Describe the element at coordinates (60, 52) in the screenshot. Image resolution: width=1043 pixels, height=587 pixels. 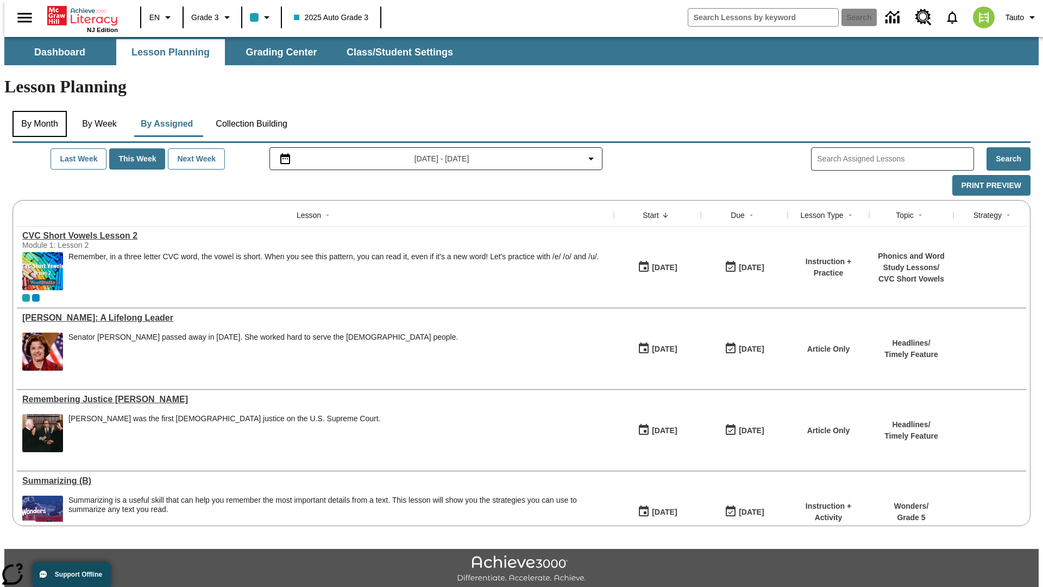
I see `span: Dashboard` at that location.